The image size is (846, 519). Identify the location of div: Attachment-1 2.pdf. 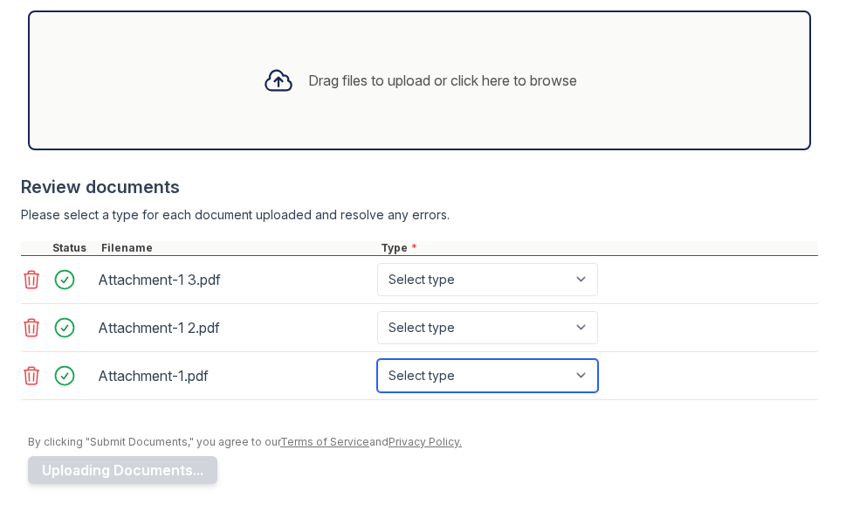
(234, 328).